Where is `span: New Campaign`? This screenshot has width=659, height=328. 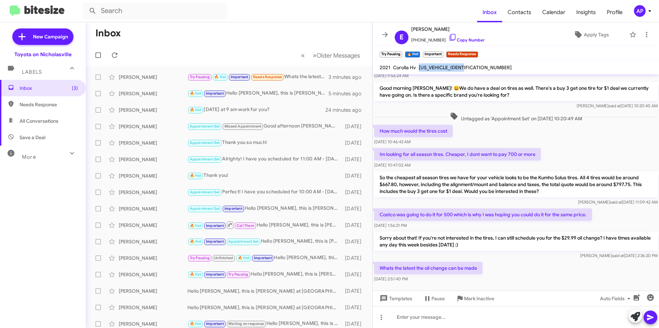
span: New Campaign is located at coordinates (50, 37).